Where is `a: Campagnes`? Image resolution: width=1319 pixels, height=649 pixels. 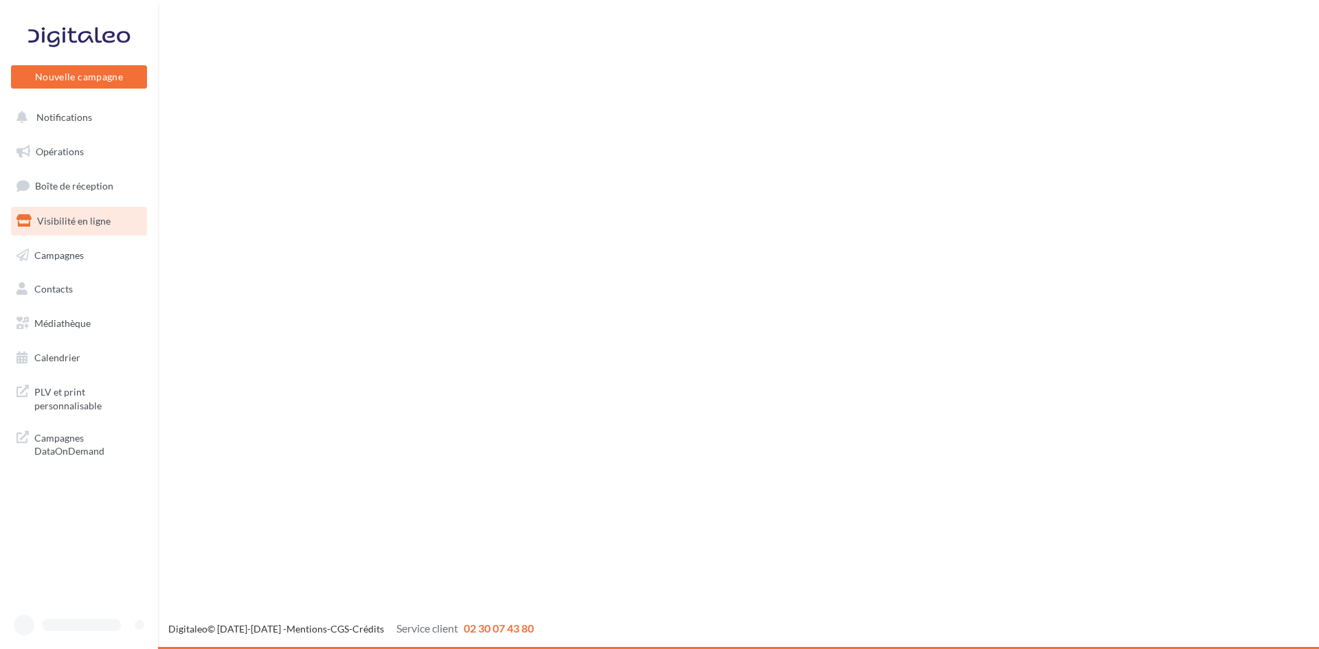
a: Campagnes is located at coordinates (79, 255).